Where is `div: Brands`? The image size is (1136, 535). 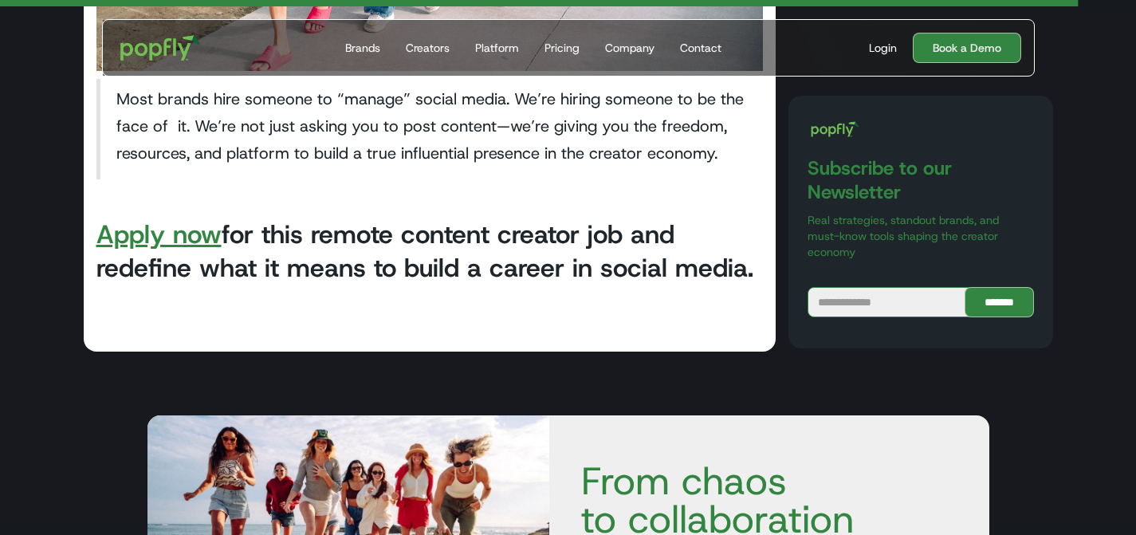
div: Brands is located at coordinates (363, 48).